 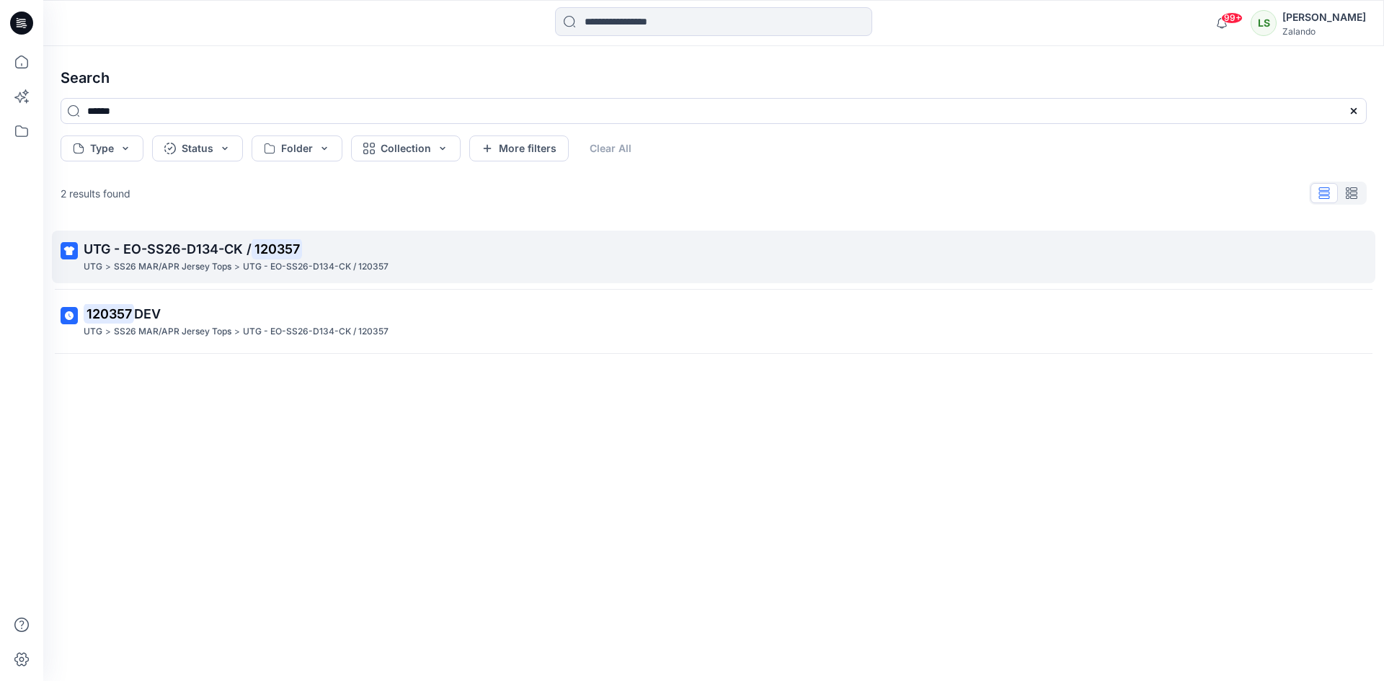 I want to click on span: UTG - EO-SS26-D134-CK /, so click(x=167, y=249).